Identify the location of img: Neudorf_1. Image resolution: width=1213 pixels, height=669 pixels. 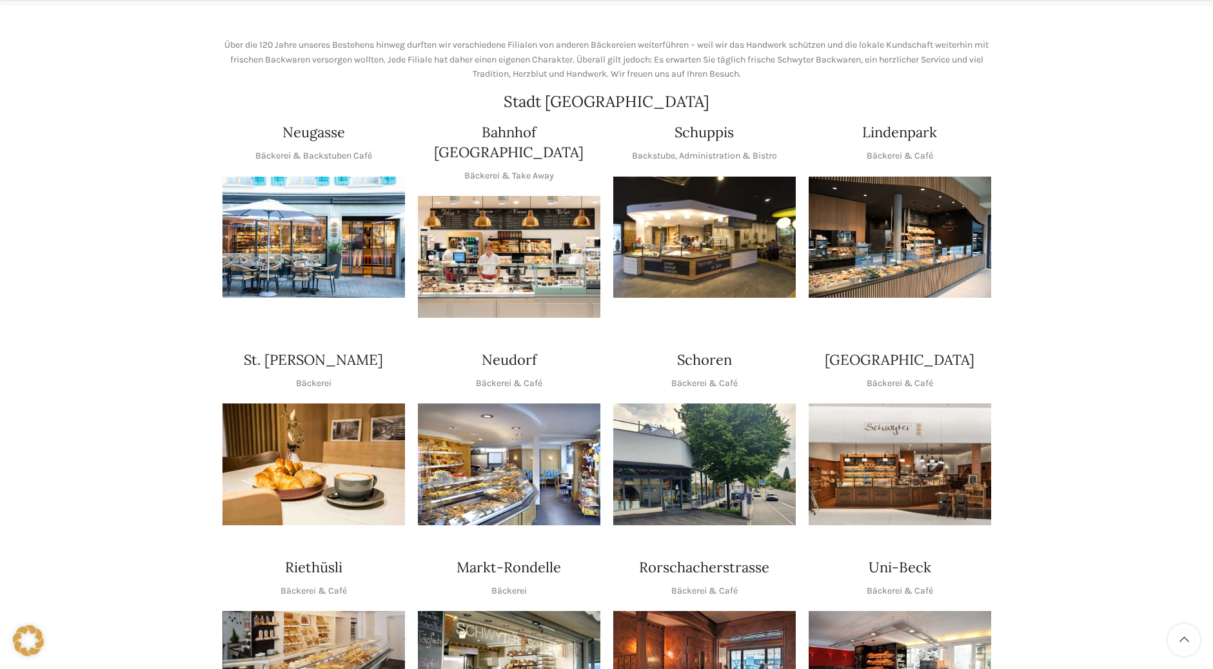
(509, 464).